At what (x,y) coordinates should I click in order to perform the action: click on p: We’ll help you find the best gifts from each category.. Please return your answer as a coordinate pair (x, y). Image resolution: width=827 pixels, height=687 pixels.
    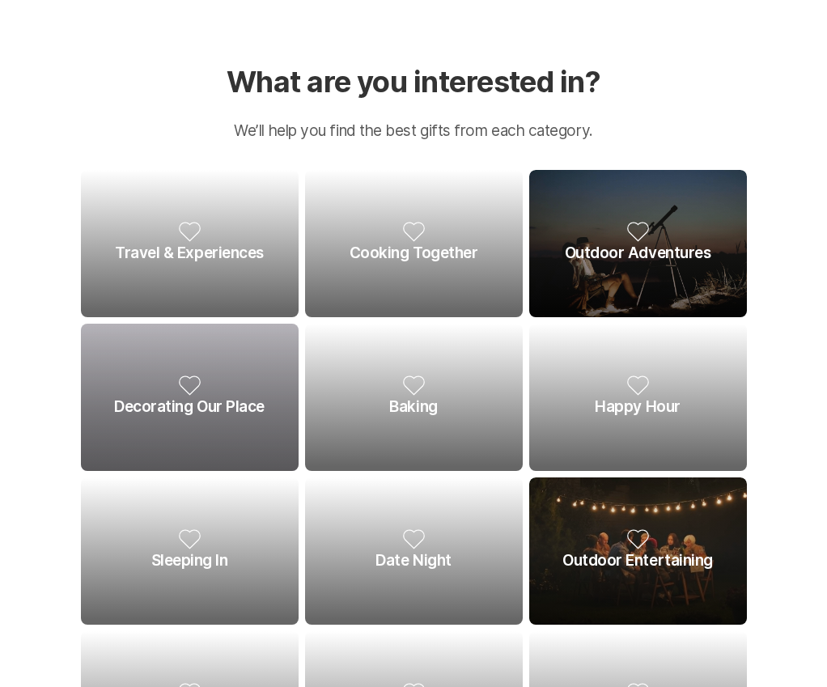
    Looking at the image, I should click on (414, 131).